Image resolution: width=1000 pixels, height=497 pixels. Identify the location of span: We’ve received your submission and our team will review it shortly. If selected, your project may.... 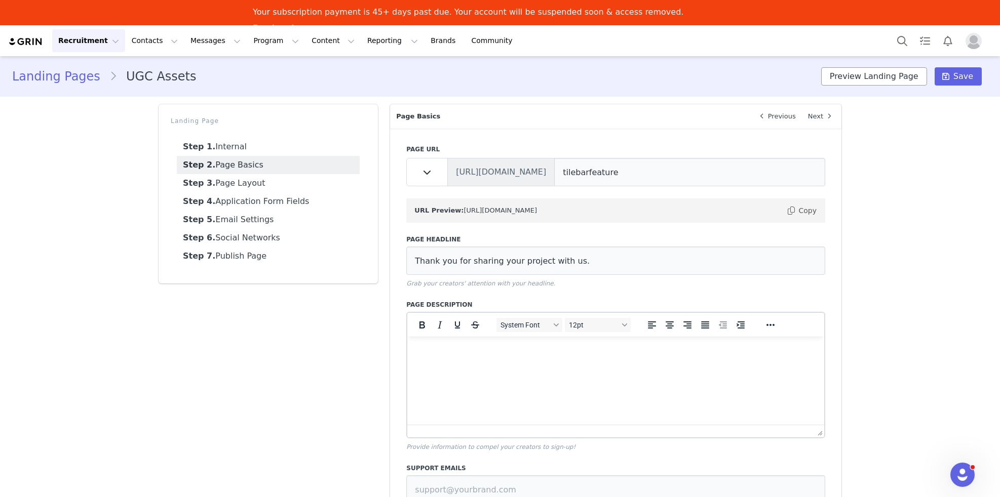
(201, 38).